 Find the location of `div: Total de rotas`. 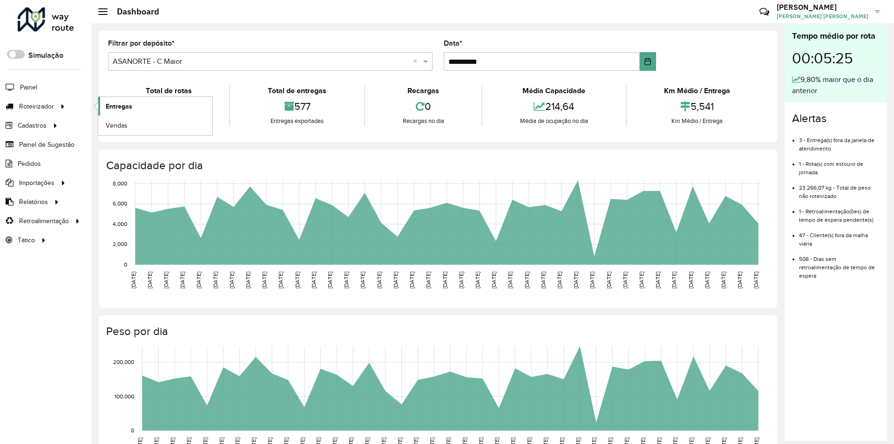

div: Total de rotas is located at coordinates (169, 91).